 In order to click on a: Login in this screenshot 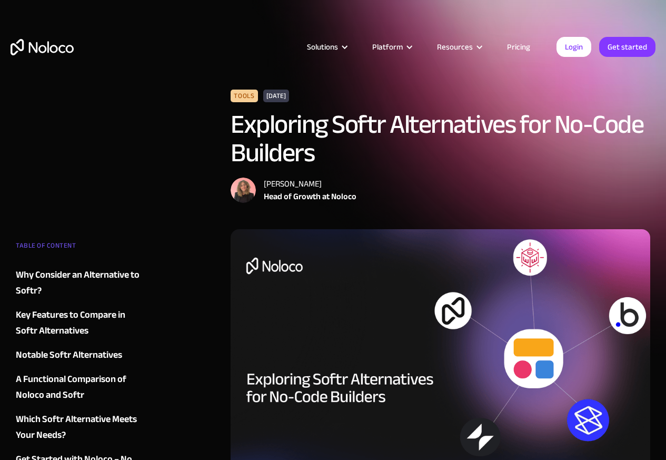, I will do `click(574, 47)`.